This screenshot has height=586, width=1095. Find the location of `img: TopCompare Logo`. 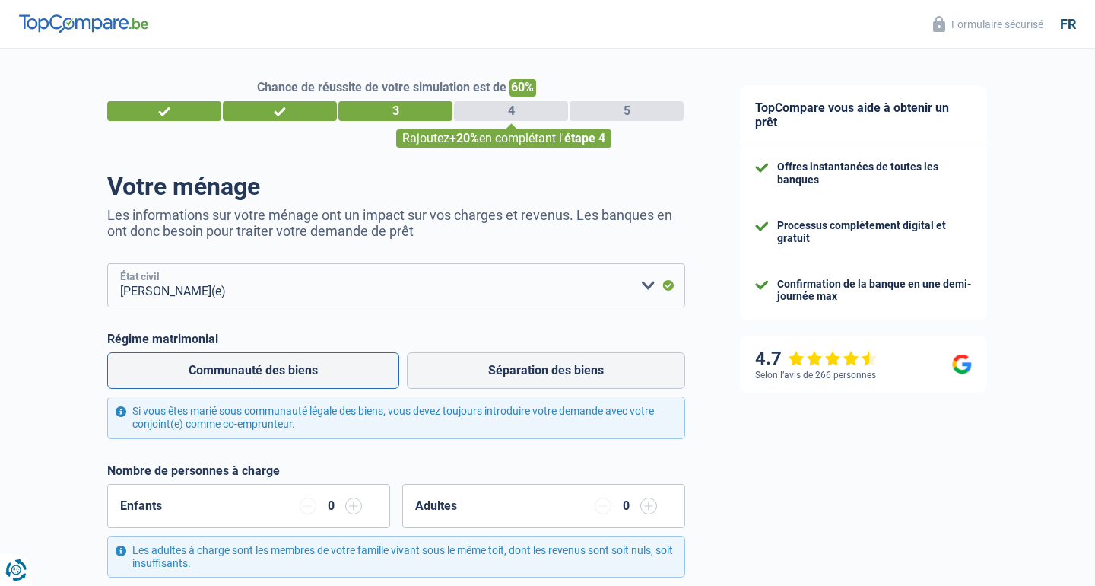

img: TopCompare Logo is located at coordinates (84, 24).